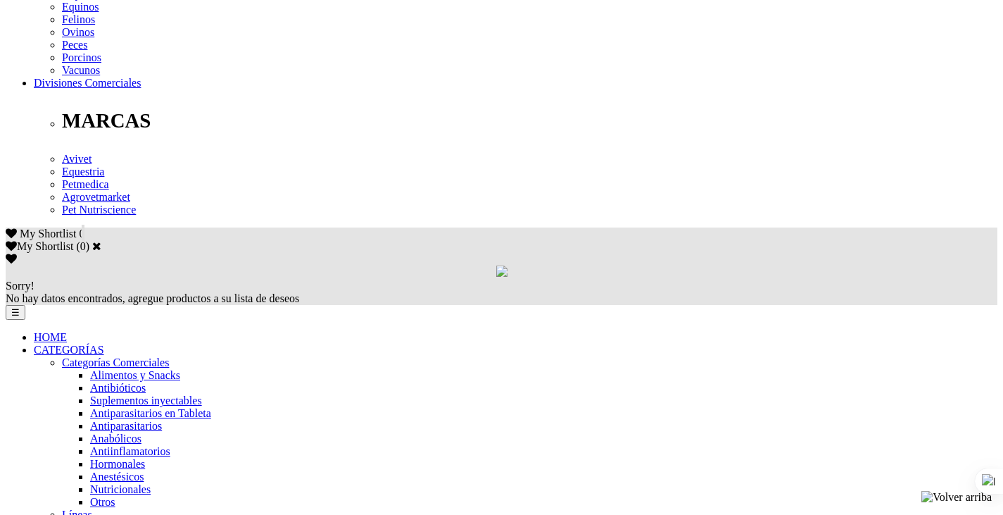  I want to click on span: Peces, so click(75, 44).